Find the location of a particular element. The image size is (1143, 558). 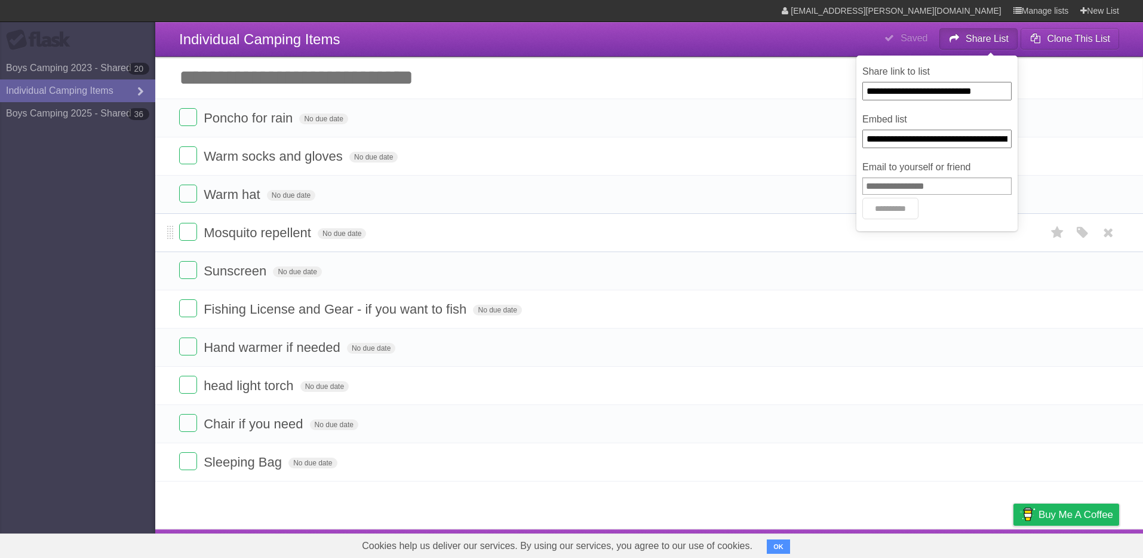

b: Saved is located at coordinates (914, 38).